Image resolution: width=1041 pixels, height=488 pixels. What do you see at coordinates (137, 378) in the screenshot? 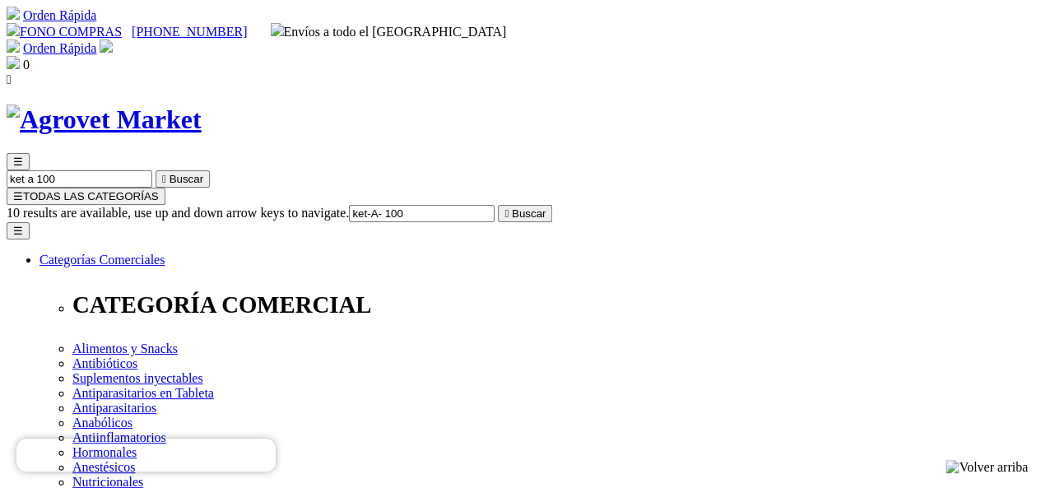
I see `span: Suplementos inyectables` at bounding box center [137, 378].